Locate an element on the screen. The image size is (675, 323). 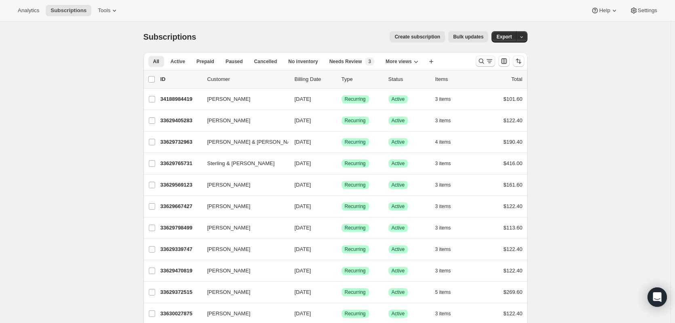
div: IDCustomerBilling DateTypeStatusItemsTotal is located at coordinates (342, 79).